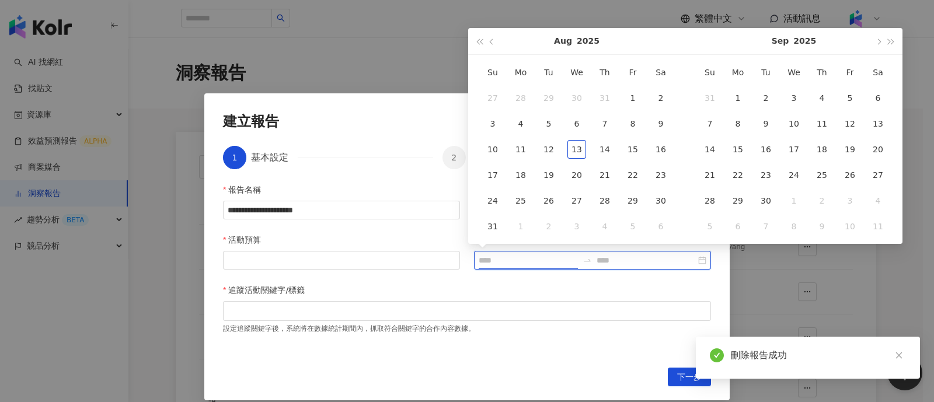  I want to click on td: 2025-08-27, so click(577, 201).